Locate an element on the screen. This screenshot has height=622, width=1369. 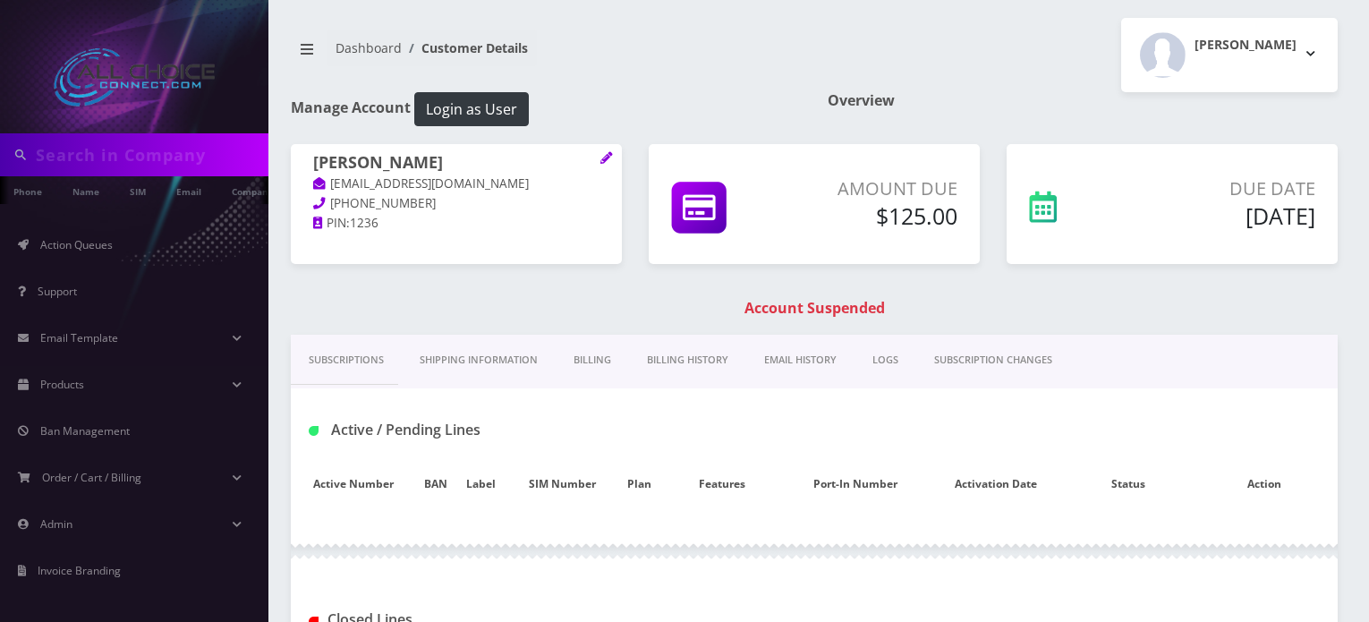
span: Action Queues is located at coordinates (76, 244).